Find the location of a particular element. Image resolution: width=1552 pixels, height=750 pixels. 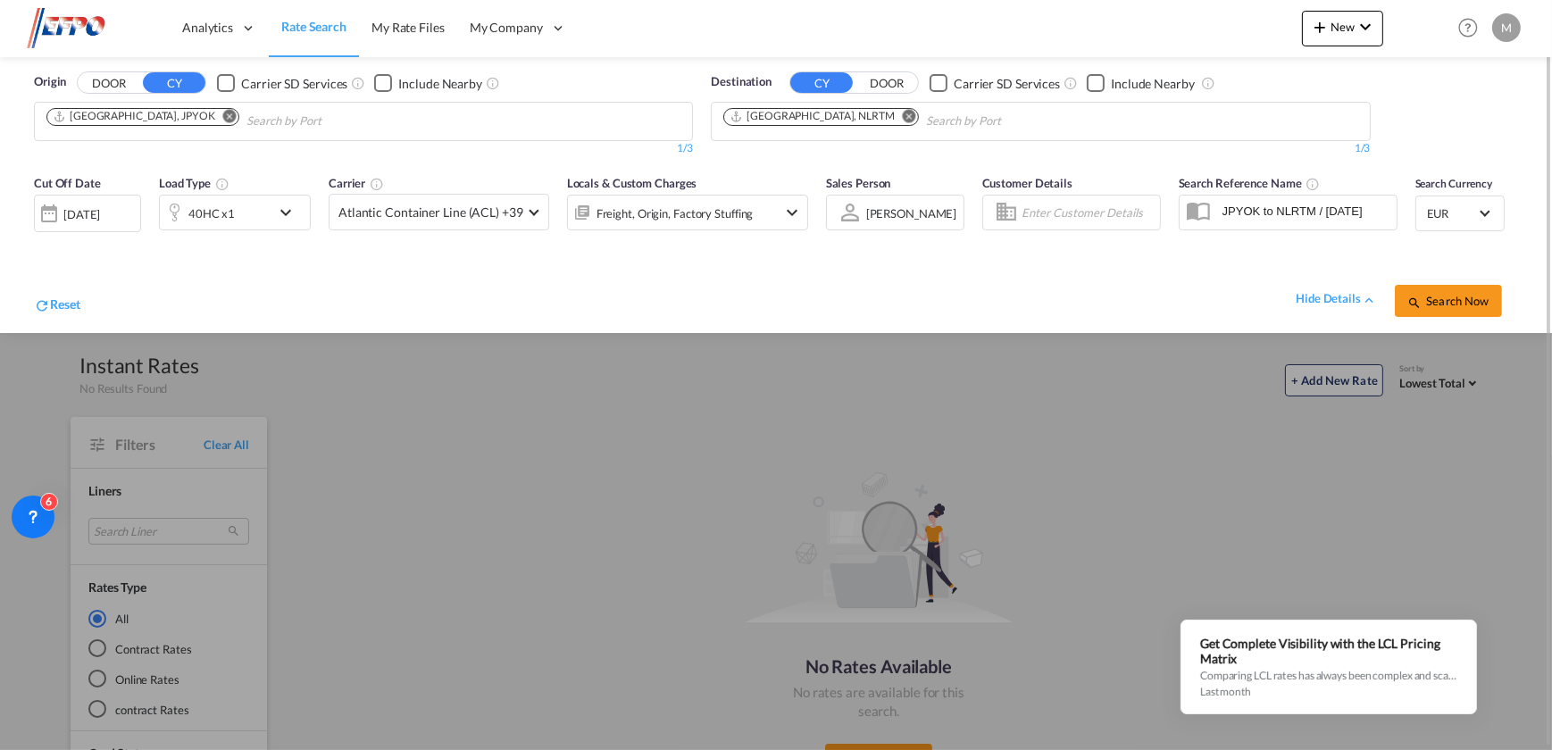

span: New is located at coordinates (1342, 27).